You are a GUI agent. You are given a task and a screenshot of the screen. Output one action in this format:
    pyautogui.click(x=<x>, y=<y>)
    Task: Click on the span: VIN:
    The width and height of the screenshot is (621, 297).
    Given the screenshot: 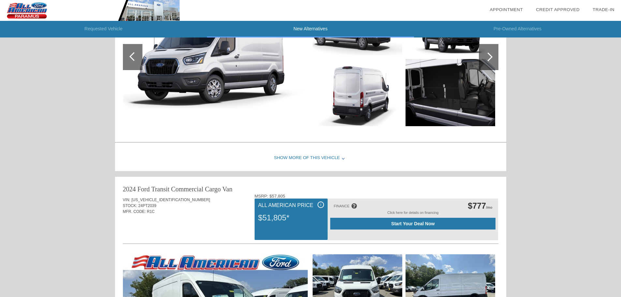 What is the action you would take?
    pyautogui.click(x=127, y=200)
    